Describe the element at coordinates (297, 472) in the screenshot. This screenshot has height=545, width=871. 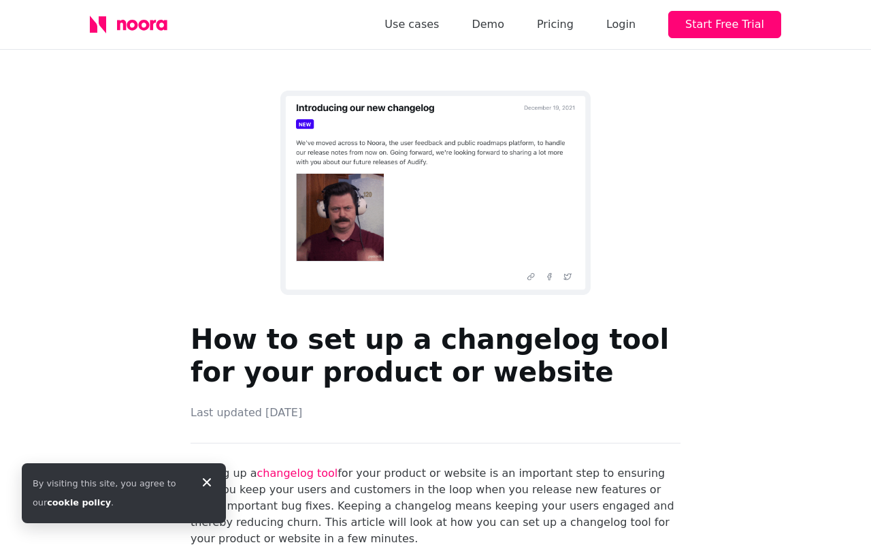
I see `a: changelog tool` at that location.